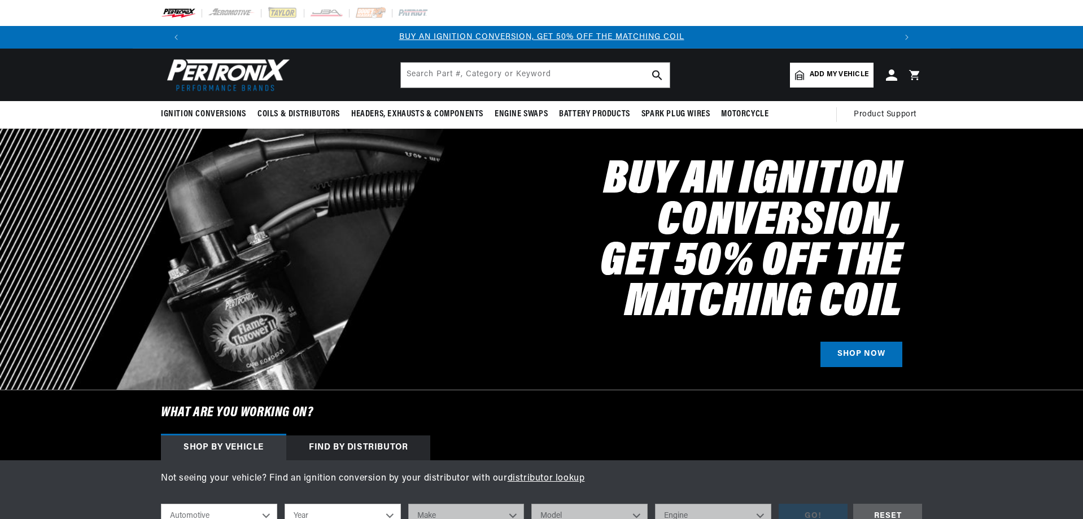 The width and height of the screenshot is (1083, 519). What do you see at coordinates (206, 114) in the screenshot?
I see `summary: Ignition Conversions` at bounding box center [206, 114].